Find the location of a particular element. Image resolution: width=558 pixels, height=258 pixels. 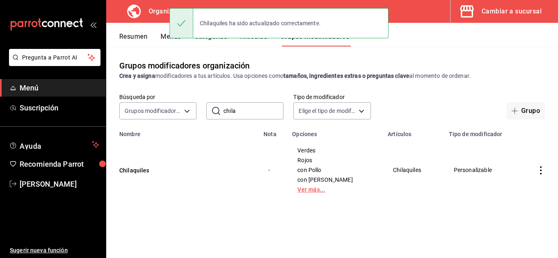

label: Tipo de modificador is located at coordinates (331, 97).